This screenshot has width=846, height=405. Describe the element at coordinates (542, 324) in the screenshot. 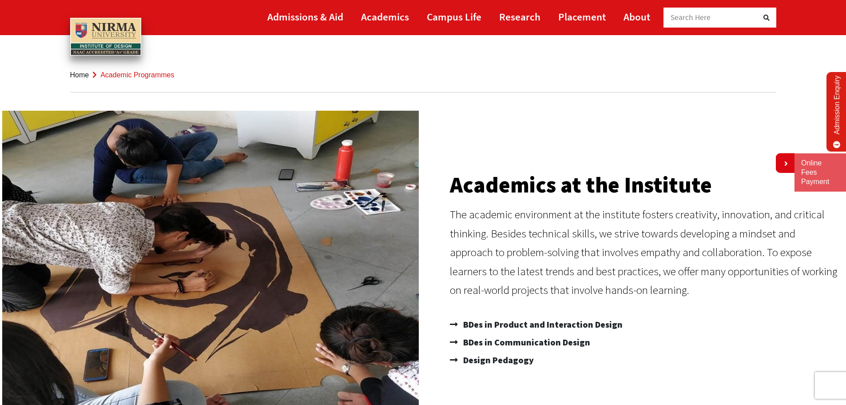

I see `span: BDes in Product and Interaction Design` at that location.